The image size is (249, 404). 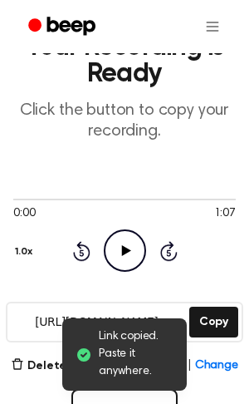 I want to click on button: Copy, so click(x=214, y=322).